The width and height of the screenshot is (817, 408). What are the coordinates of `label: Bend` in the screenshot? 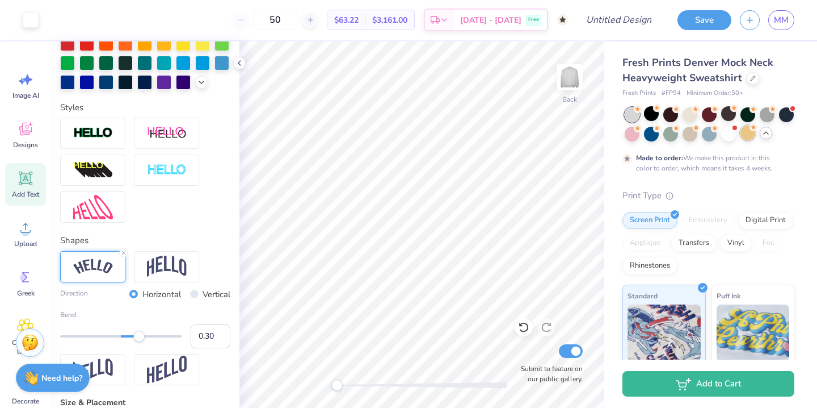 It's located at (145, 314).